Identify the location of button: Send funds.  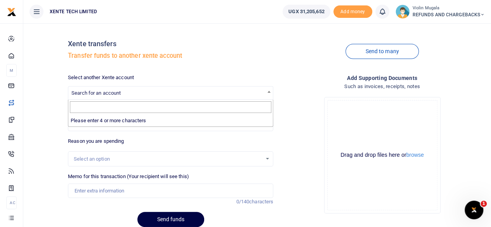
(171, 219).